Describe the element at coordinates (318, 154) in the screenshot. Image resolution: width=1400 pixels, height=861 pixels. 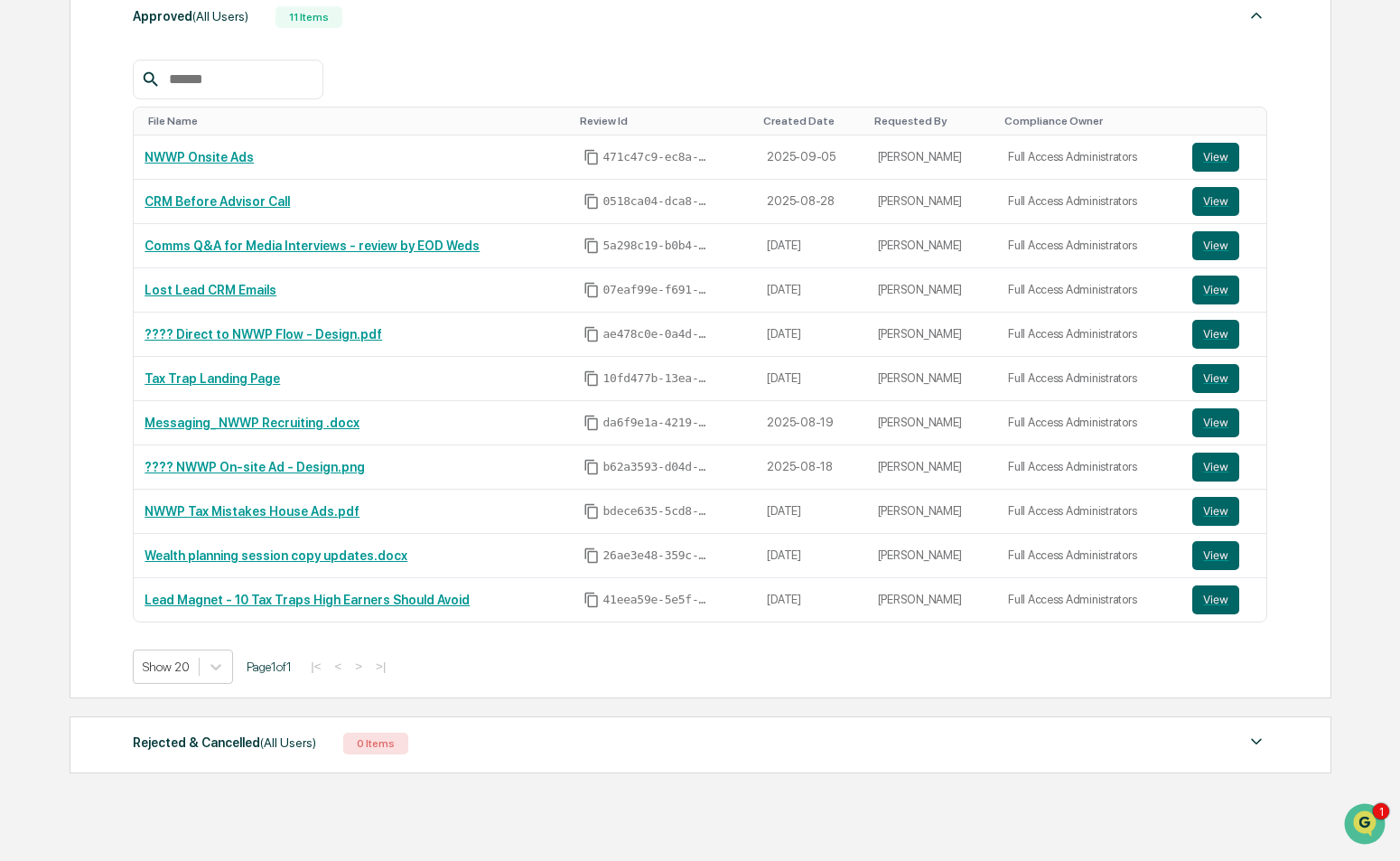
I see `button: Start new chat` at that location.